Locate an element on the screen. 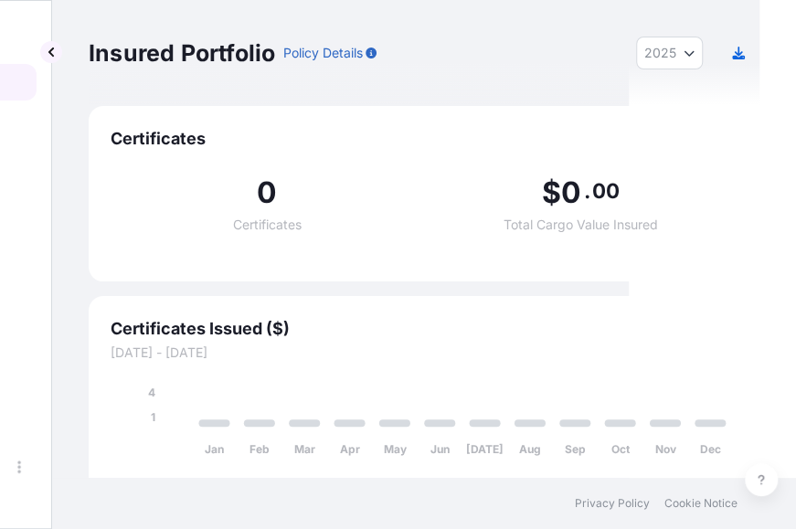 The width and height of the screenshot is (796, 529). p: Privacy Policy is located at coordinates (612, 503).